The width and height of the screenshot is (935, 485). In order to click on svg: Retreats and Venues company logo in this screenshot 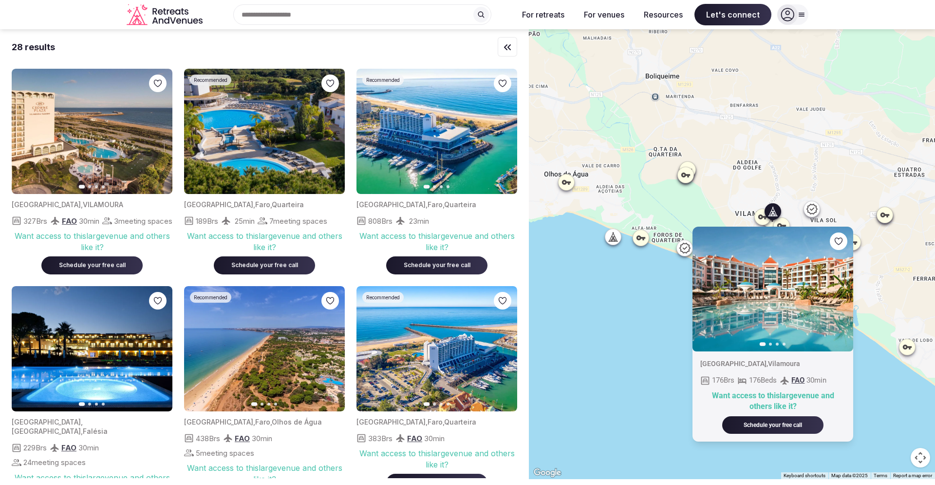, I will do `click(166, 15)`.